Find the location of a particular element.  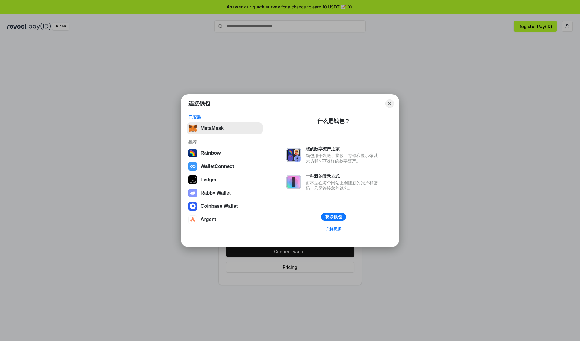

a: 了解更多 is located at coordinates (333, 229).